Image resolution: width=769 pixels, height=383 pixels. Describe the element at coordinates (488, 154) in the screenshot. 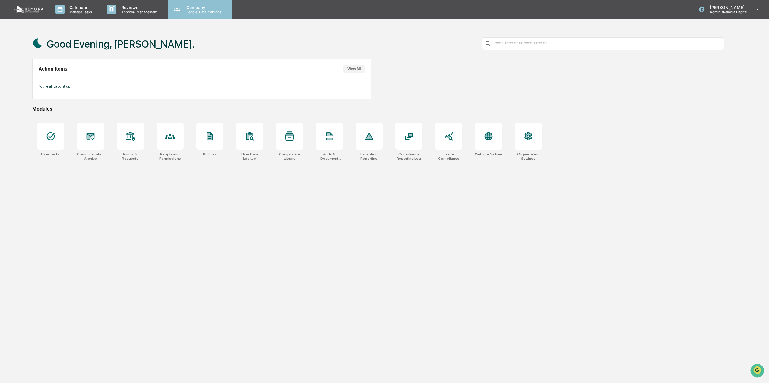

I see `div: Website Archive` at that location.